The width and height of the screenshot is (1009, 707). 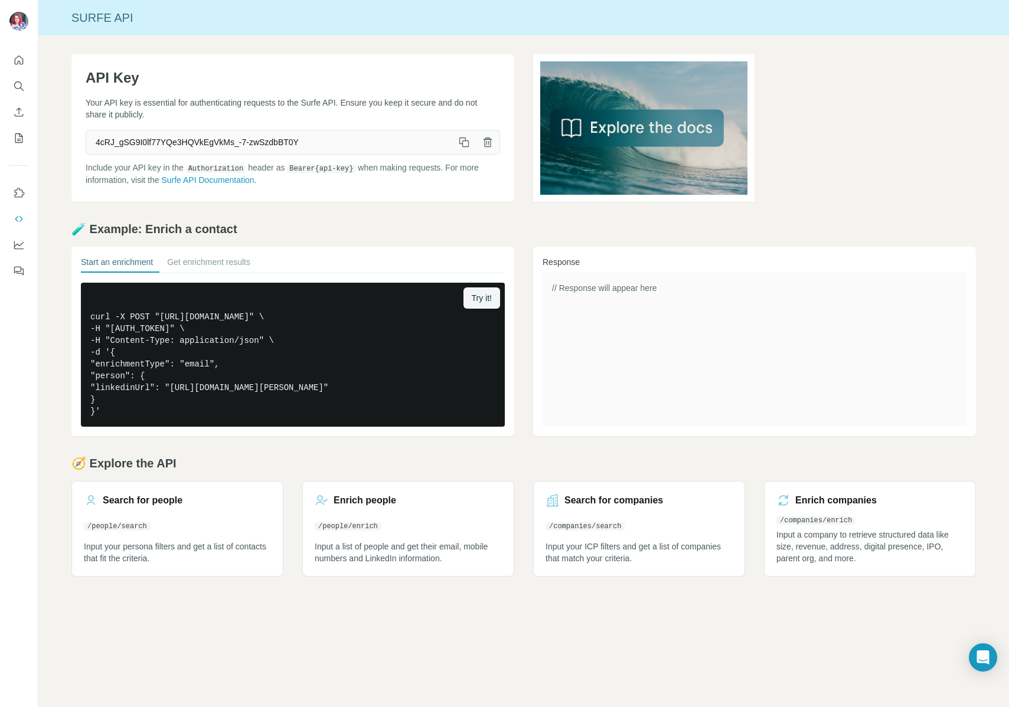 What do you see at coordinates (524, 229) in the screenshot?
I see `h2: 🧪 Example: Enrich a contact` at bounding box center [524, 229].